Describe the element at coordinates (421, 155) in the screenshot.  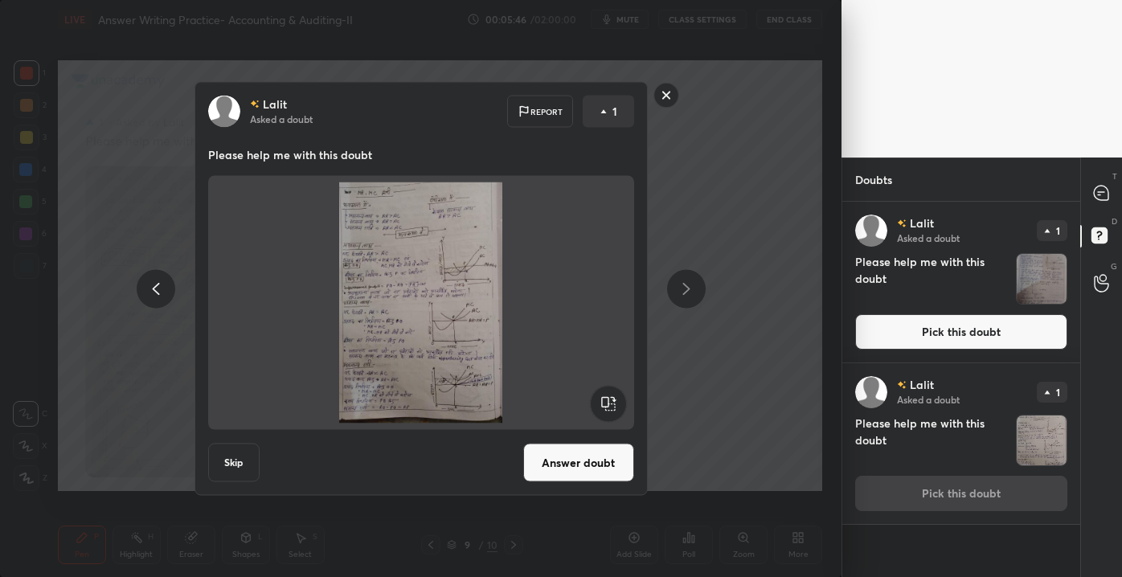
I see `p: Please help me with this doubt` at that location.